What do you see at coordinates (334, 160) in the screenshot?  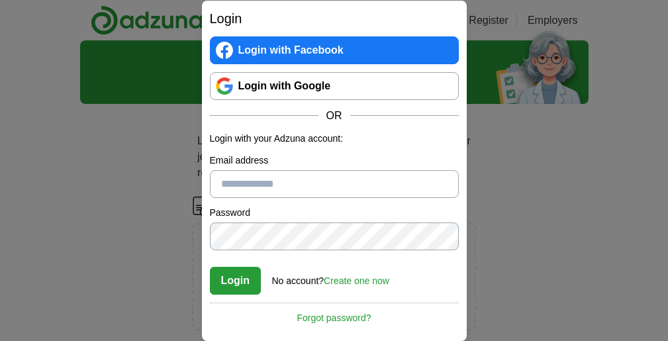 I see `label: Email address` at bounding box center [334, 160].